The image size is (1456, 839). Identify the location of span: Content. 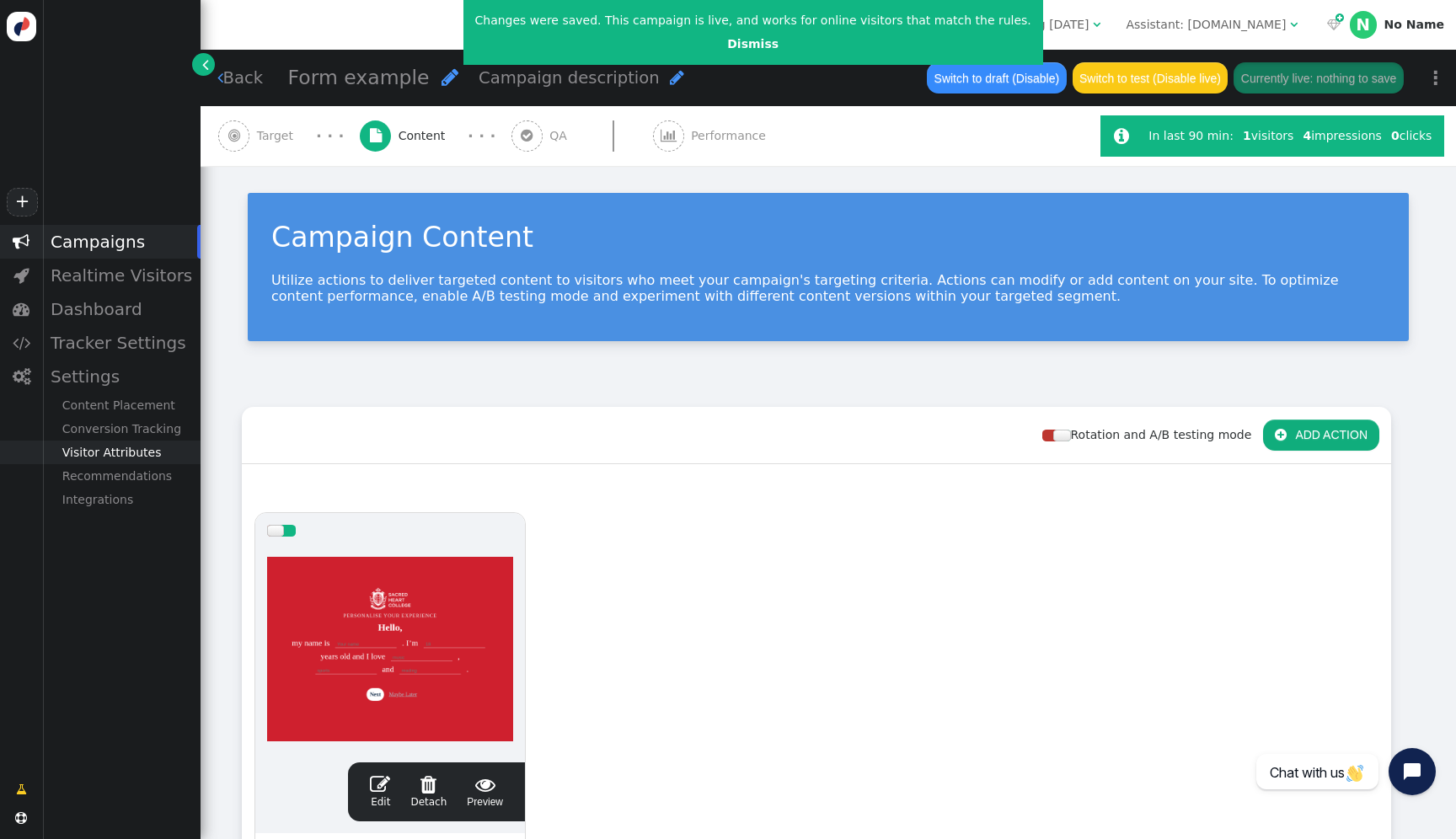
(426, 135).